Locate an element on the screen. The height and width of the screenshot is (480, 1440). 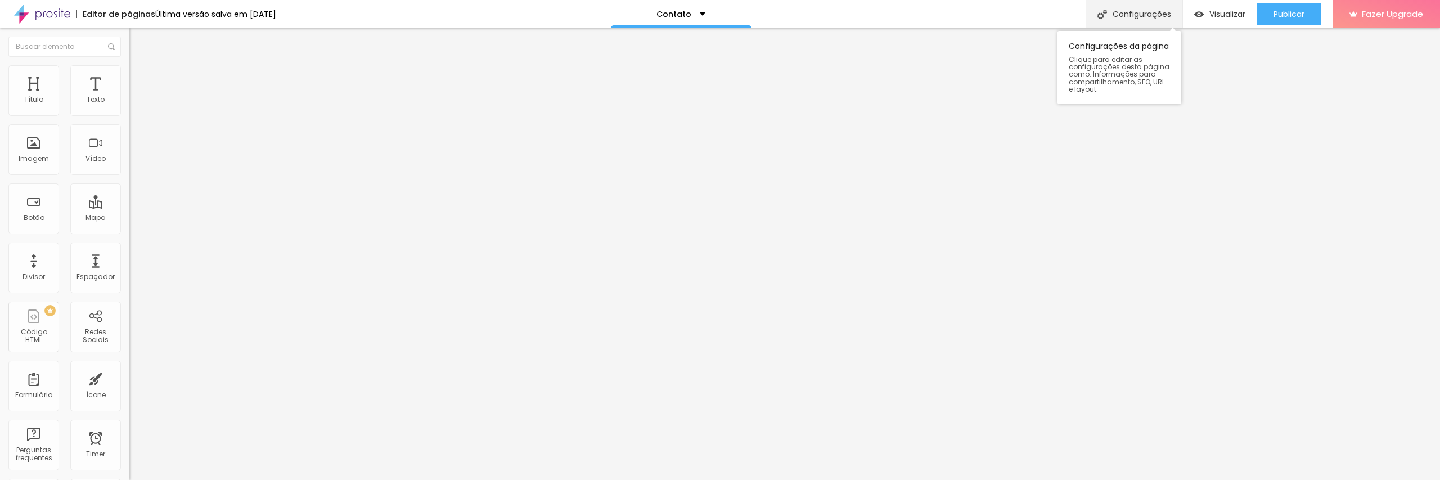
input: Buscar elemento is located at coordinates (65, 47).